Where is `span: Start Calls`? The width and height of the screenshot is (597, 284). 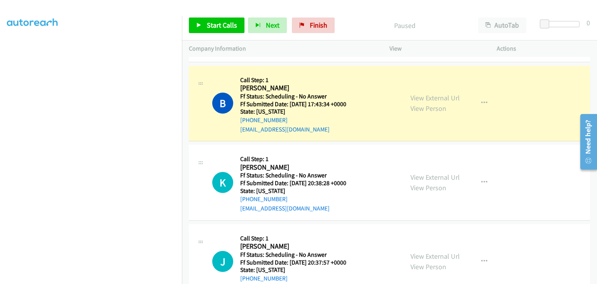
span: Start Calls is located at coordinates (222, 25).